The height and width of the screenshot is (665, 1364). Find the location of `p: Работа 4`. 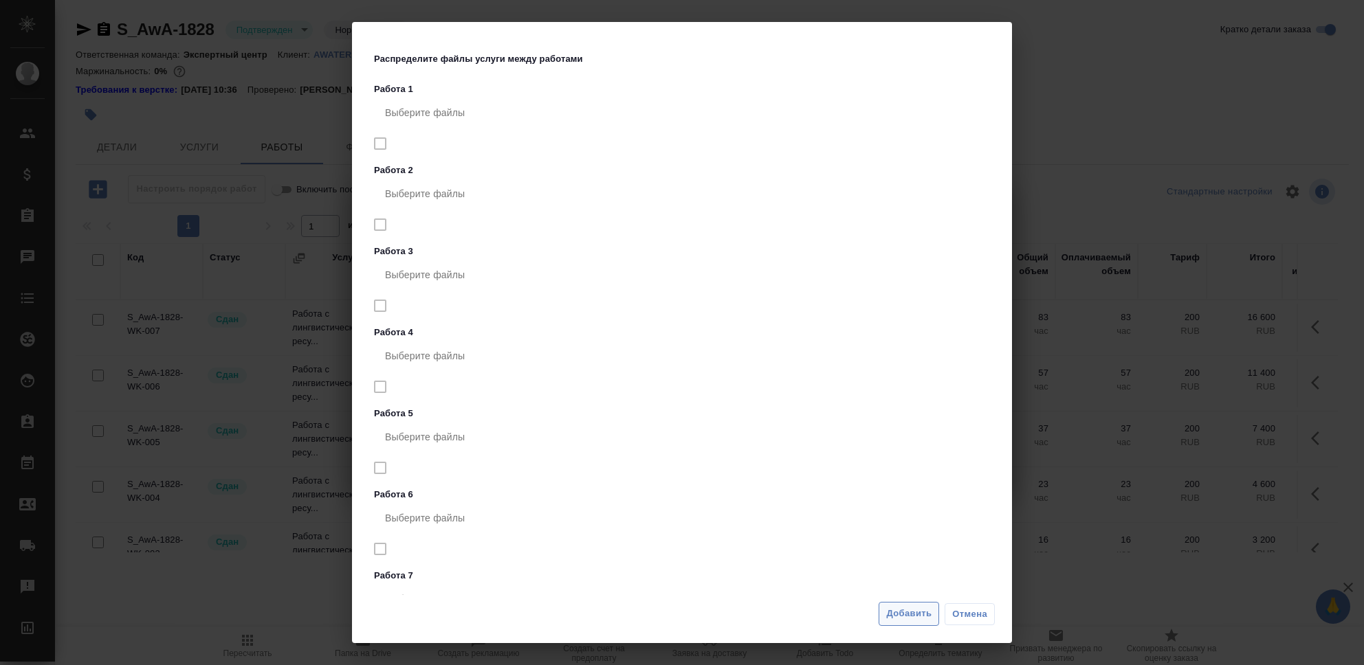

p: Работа 4 is located at coordinates (685, 333).